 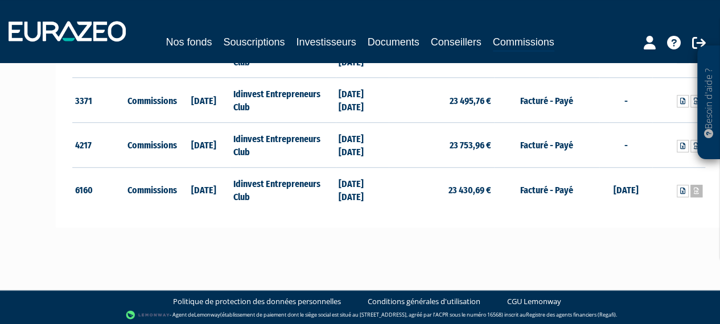 What do you see at coordinates (523, 43) in the screenshot?
I see `a: Commissions` at bounding box center [523, 43].